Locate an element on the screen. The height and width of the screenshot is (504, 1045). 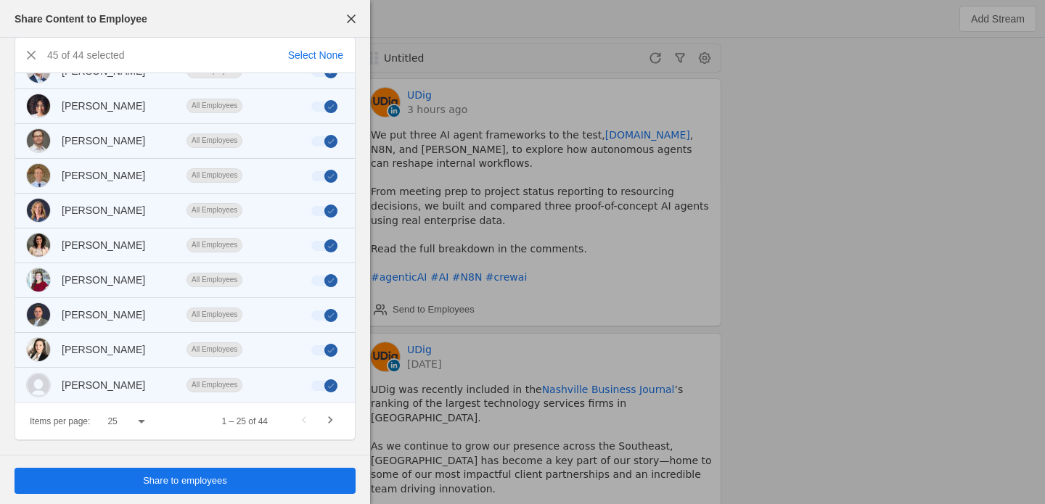
img: unknown-user-light.svg is located at coordinates (38, 385).